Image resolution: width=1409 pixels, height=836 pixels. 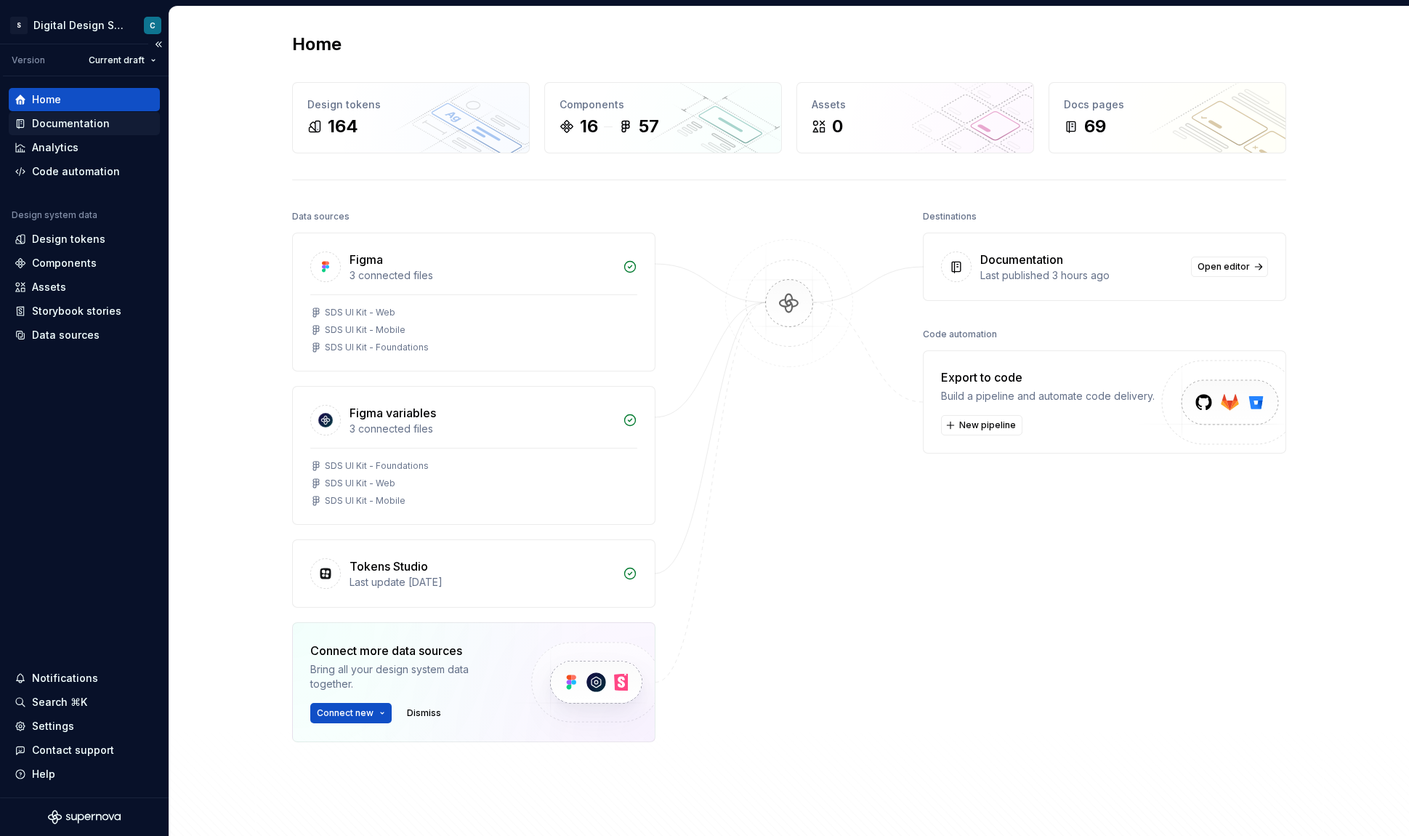 I want to click on span: Dismiss, so click(x=424, y=713).